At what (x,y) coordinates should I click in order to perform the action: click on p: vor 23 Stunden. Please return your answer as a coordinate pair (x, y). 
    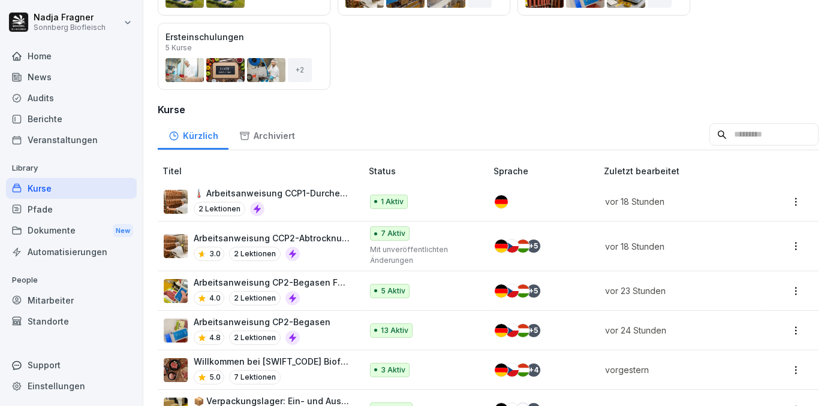
    Looking at the image, I should click on (677, 291).